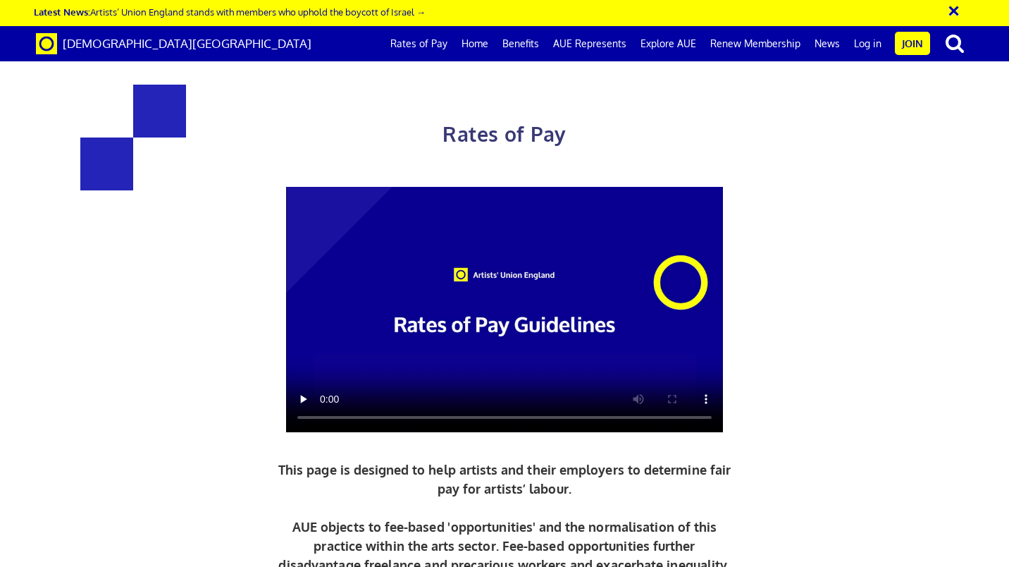 The height and width of the screenshot is (567, 1009). What do you see at coordinates (419, 44) in the screenshot?
I see `a: Rates of Pay` at bounding box center [419, 44].